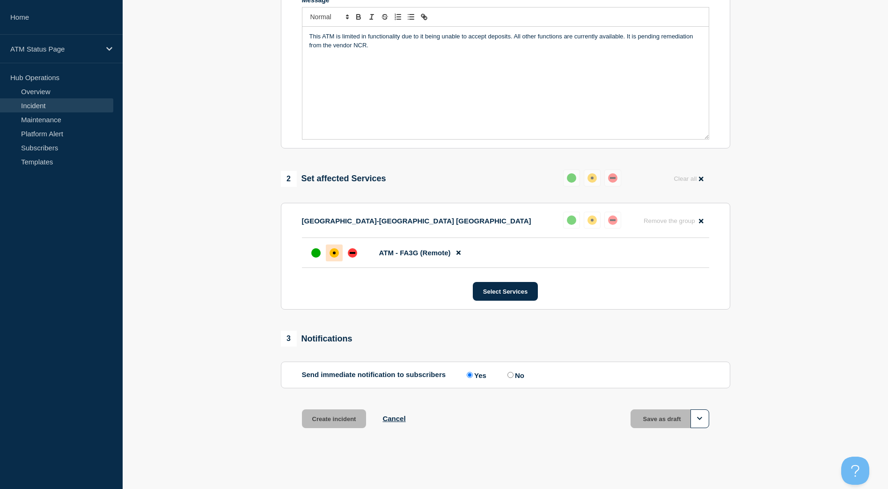 This screenshot has width=888, height=489. Describe the element at coordinates (411, 17) in the screenshot. I see `button: Toggle bulleted list` at that location.